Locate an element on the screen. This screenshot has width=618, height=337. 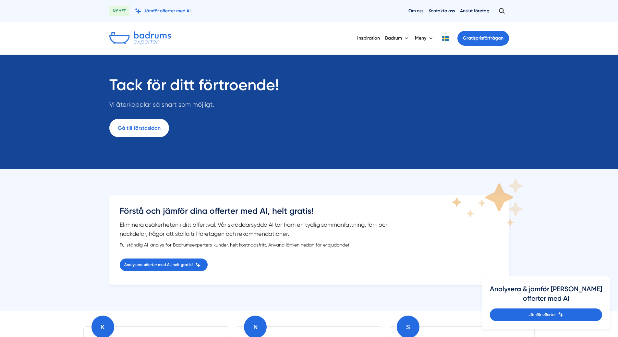
a: Gratisprisförfrågan is located at coordinates (483, 38).